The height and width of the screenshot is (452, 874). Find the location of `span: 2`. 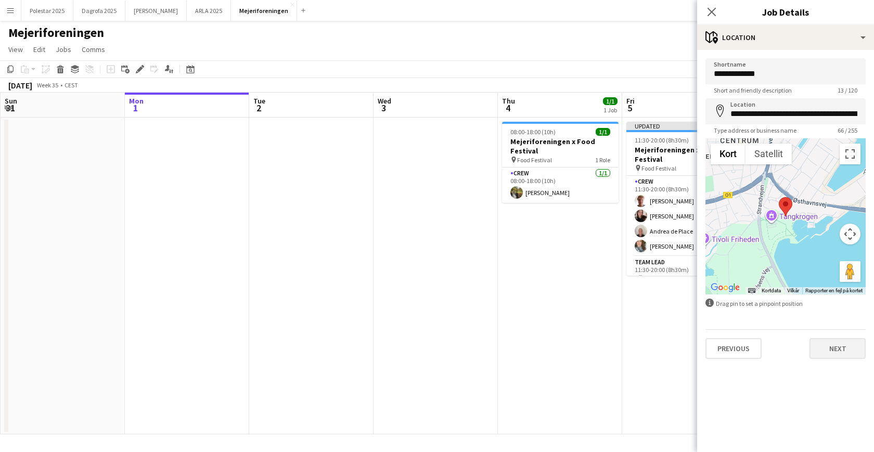

span: 2 is located at coordinates (259, 108).